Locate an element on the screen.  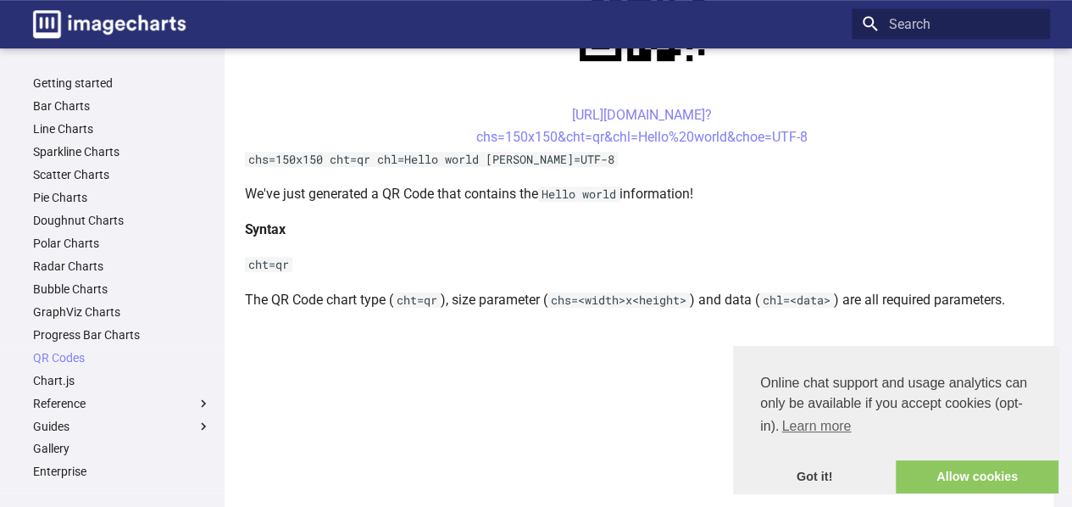
h4: Syntax is located at coordinates (642, 230).